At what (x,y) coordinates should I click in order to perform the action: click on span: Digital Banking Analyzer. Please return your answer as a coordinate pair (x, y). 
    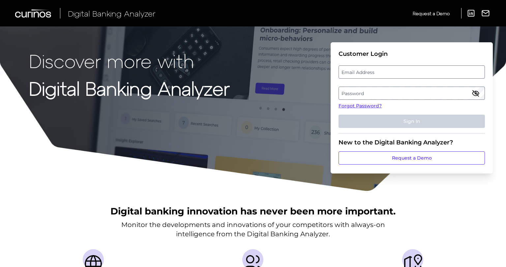
    Looking at the image, I should click on (112, 13).